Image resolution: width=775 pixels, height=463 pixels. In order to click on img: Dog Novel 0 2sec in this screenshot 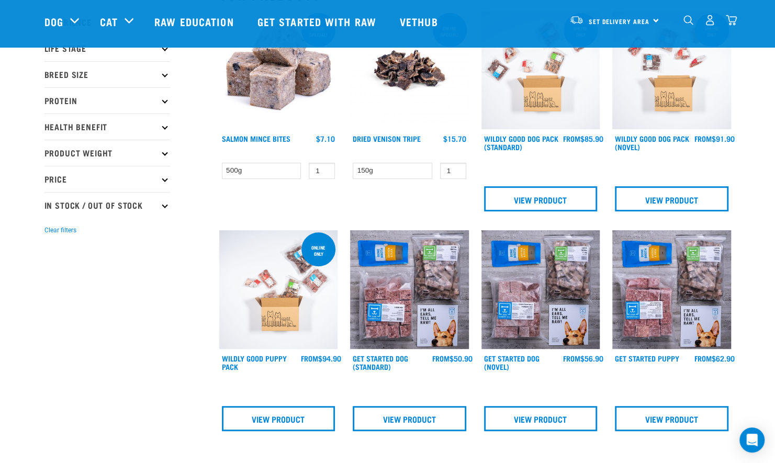, I will do `click(671, 70)`.